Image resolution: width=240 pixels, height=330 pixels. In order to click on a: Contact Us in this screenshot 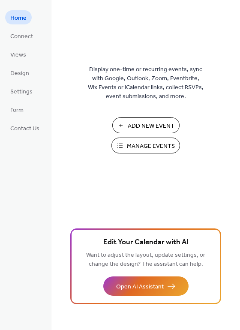, I will do `click(25, 128)`.